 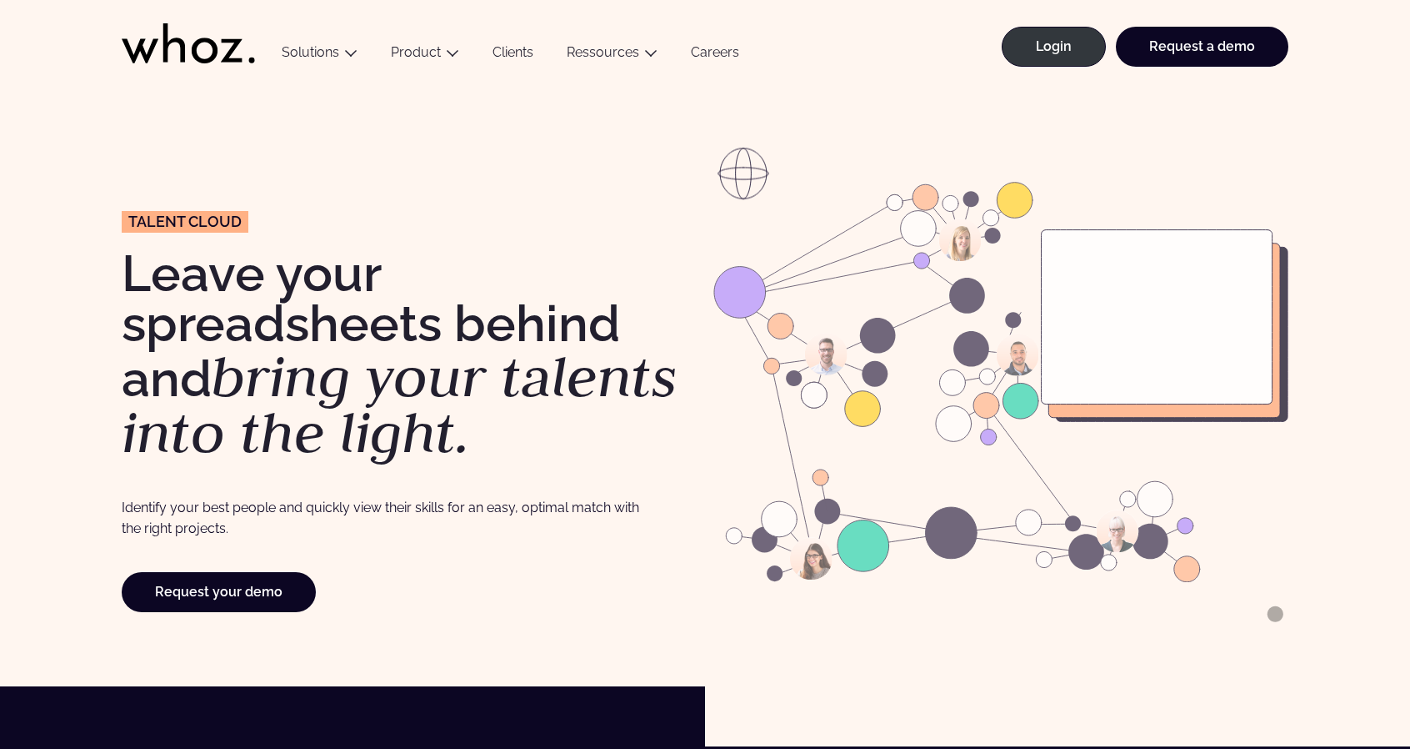 I want to click on a: Clients, so click(x=513, y=55).